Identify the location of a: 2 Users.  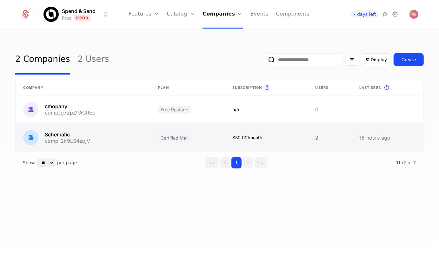
(93, 60).